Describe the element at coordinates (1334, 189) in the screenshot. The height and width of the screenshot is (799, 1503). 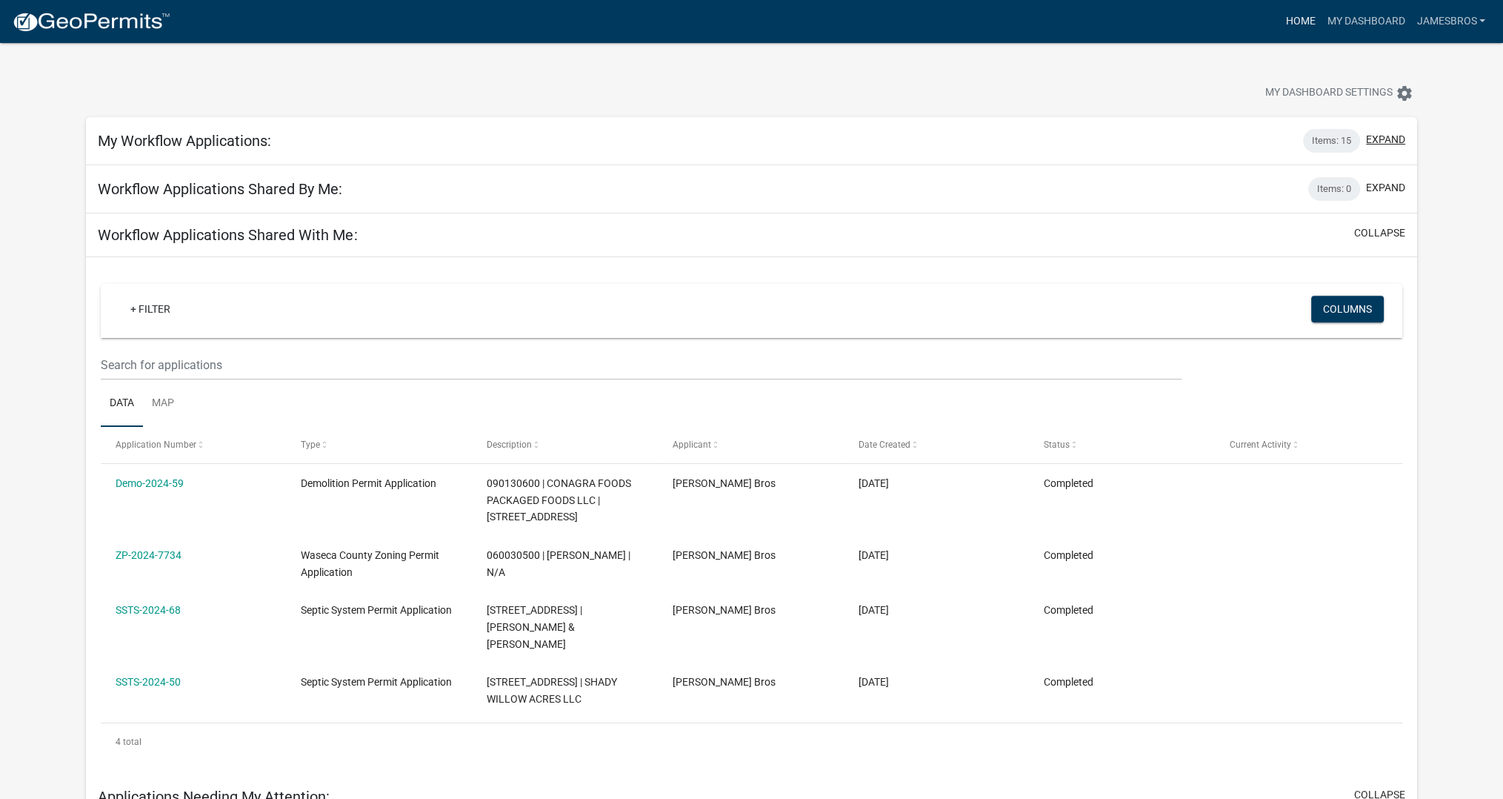
I see `div: Items: 0` at that location.